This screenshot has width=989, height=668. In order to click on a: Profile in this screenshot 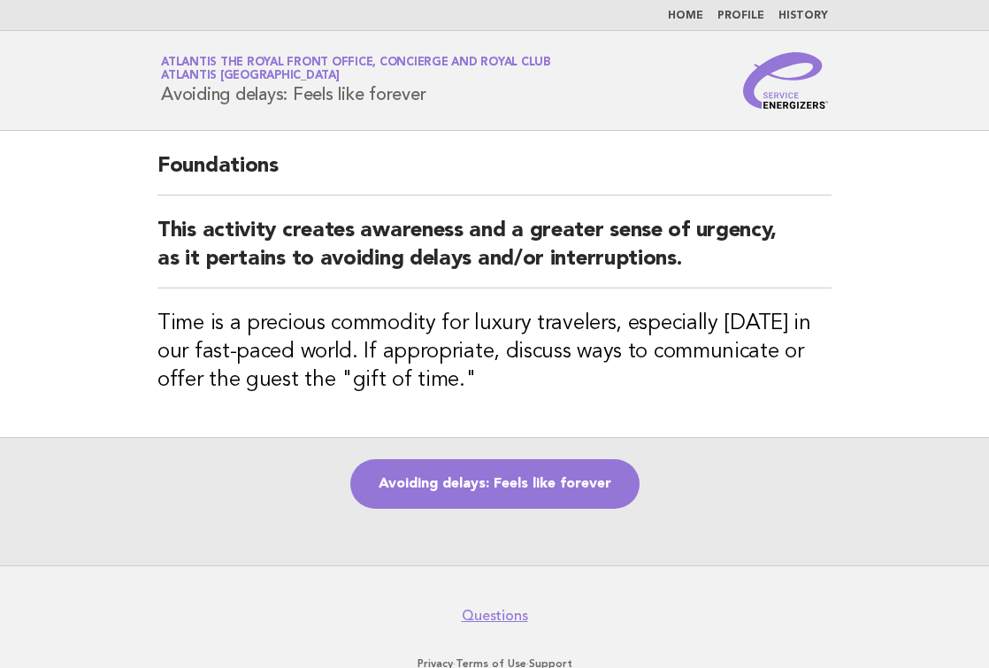, I will do `click(740, 16)`.